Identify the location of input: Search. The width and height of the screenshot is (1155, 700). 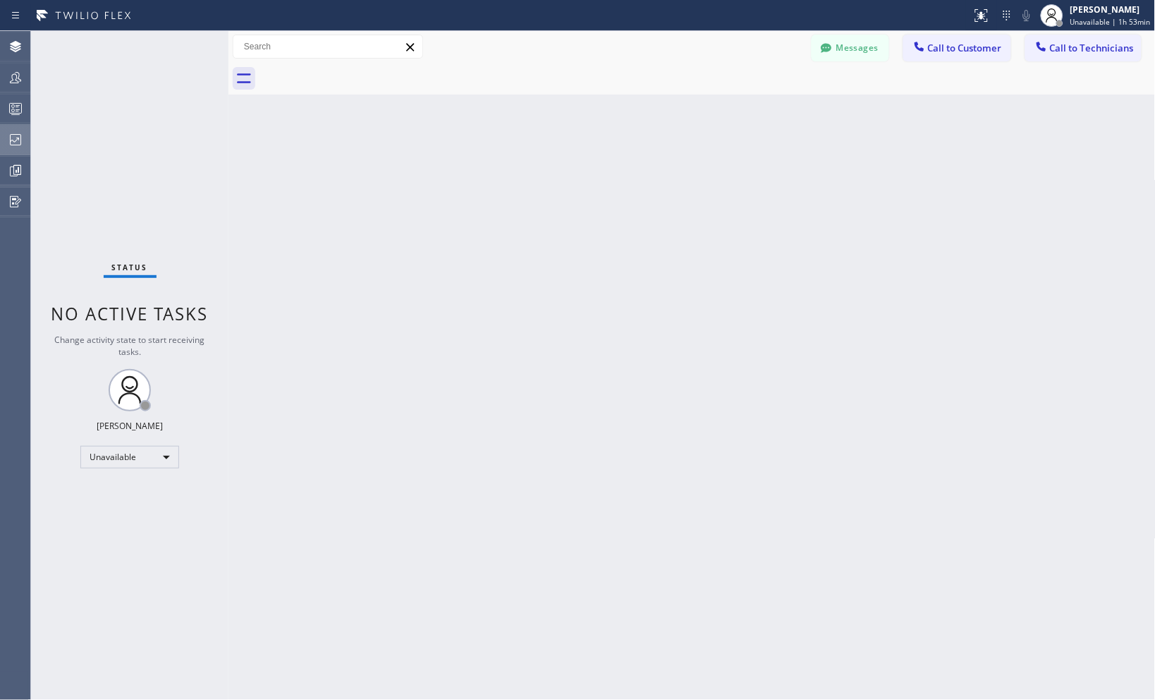
(328, 47).